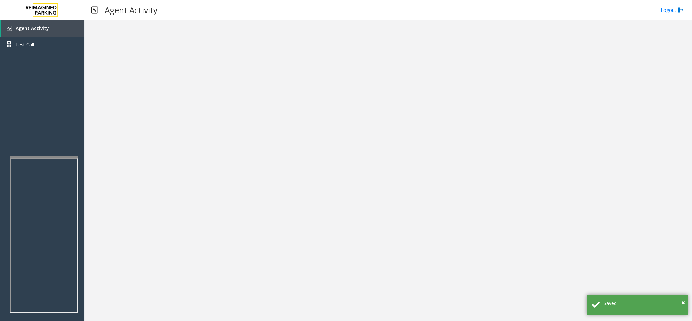 Image resolution: width=692 pixels, height=321 pixels. I want to click on h3: Agent Activity, so click(131, 10).